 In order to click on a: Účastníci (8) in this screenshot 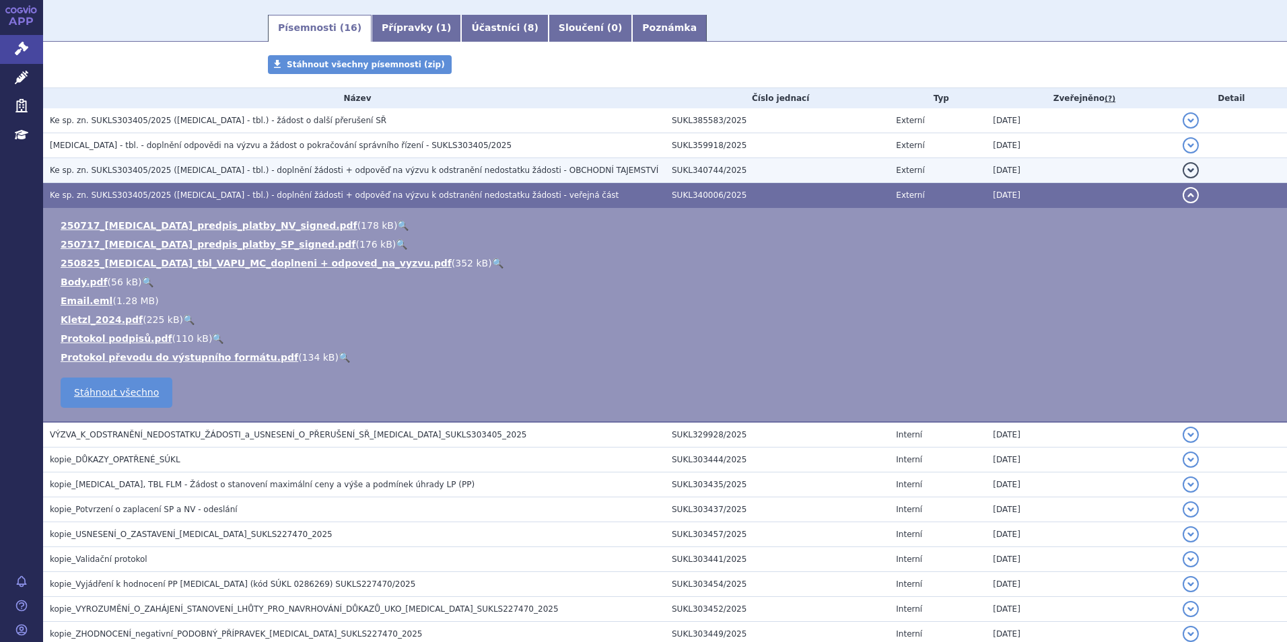, I will do `click(504, 28)`.